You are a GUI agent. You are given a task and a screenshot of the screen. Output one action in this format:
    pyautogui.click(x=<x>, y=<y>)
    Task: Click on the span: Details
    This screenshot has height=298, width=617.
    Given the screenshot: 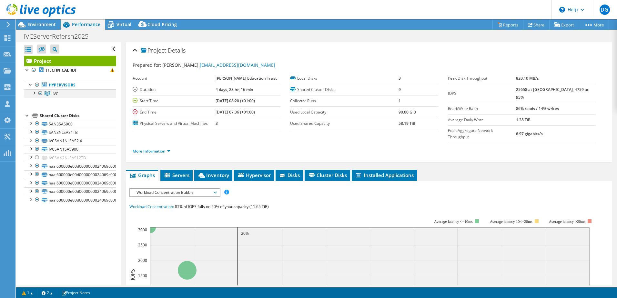 What is the action you would take?
    pyautogui.click(x=176, y=50)
    